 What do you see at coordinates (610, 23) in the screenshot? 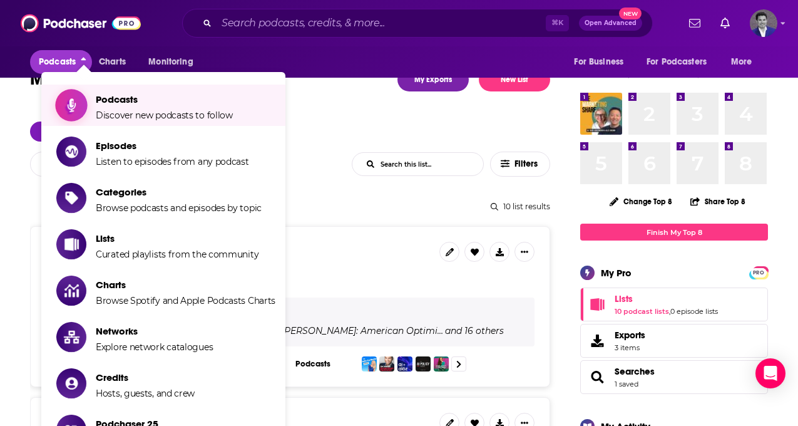
I see `span: Open Advanced` at bounding box center [610, 23].